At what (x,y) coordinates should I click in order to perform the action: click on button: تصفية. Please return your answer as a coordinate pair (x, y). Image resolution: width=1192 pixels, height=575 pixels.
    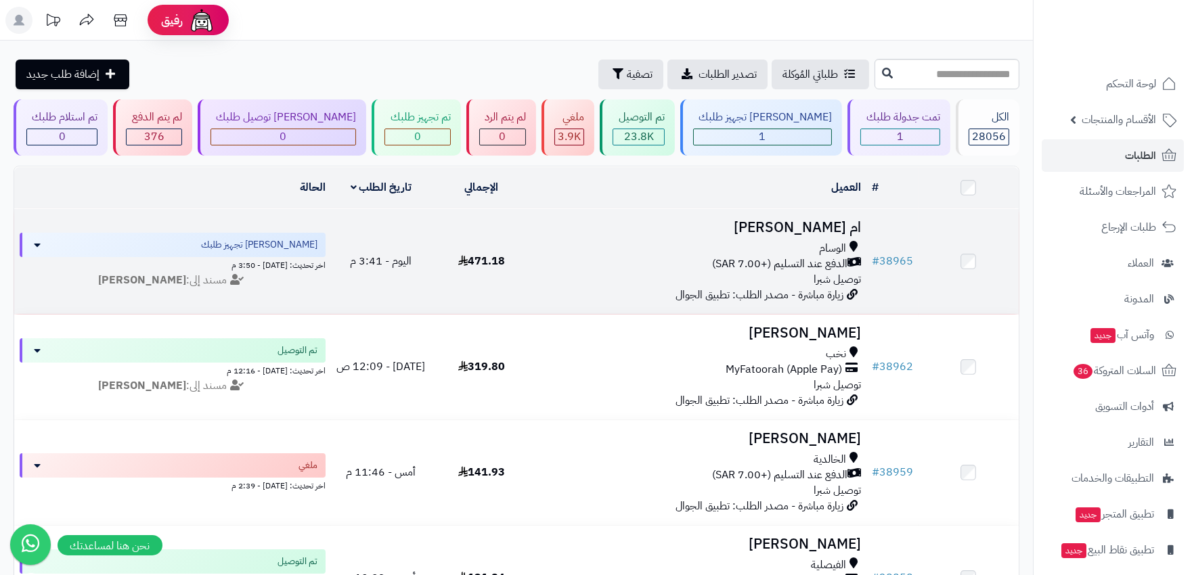
    Looking at the image, I should click on (631, 74).